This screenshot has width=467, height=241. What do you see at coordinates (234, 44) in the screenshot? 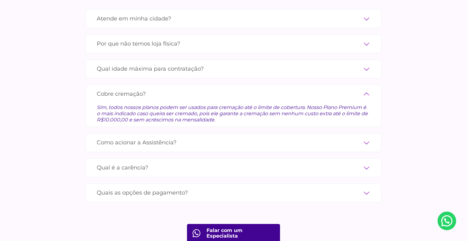
I see `label: Por que não temos loja física?` at bounding box center [234, 44].